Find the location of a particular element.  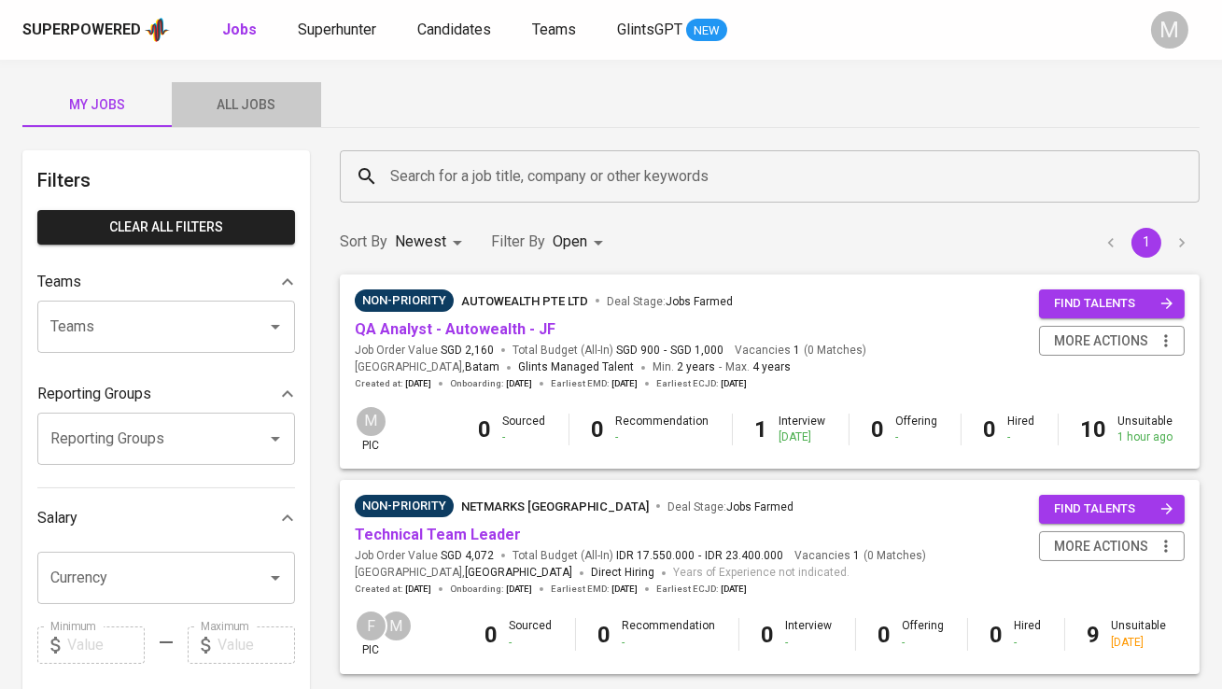

span: Years of Experience not indicated. is located at coordinates (761, 573).